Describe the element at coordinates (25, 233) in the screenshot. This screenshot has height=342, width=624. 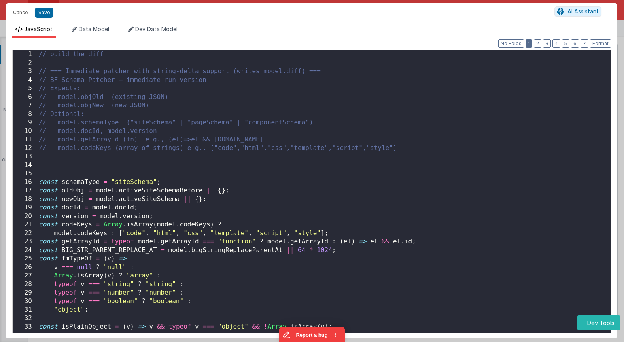
I see `div: 22` at that location.